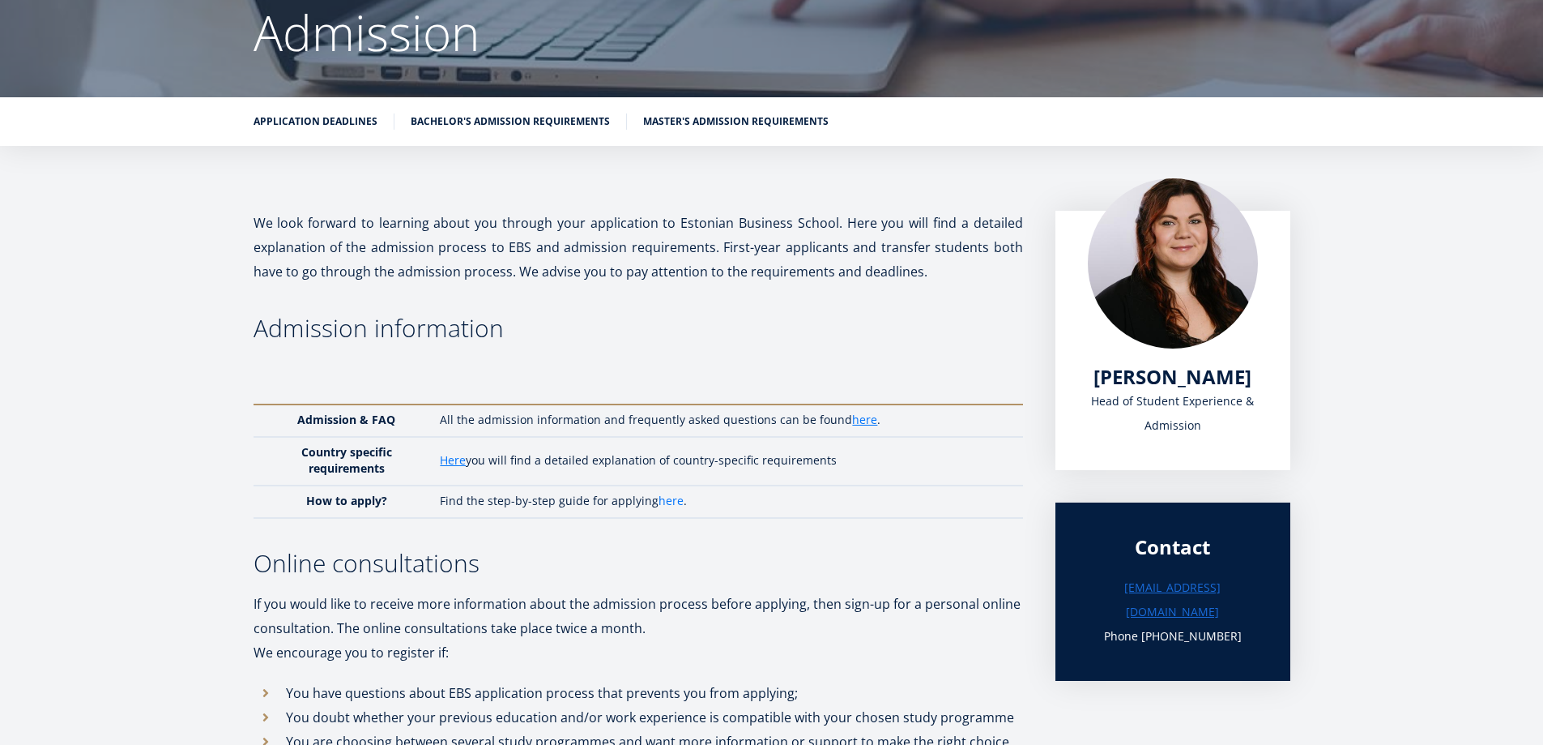 This screenshot has height=745, width=1543. Describe the element at coordinates (638, 328) in the screenshot. I see `h3: Admission information` at that location.